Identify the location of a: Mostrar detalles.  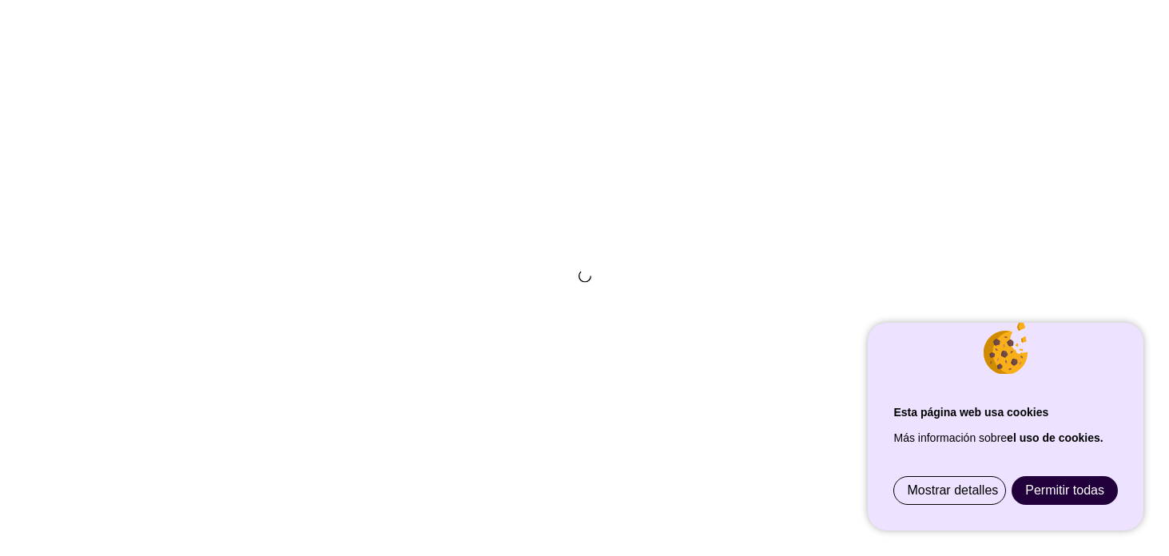
(952, 490).